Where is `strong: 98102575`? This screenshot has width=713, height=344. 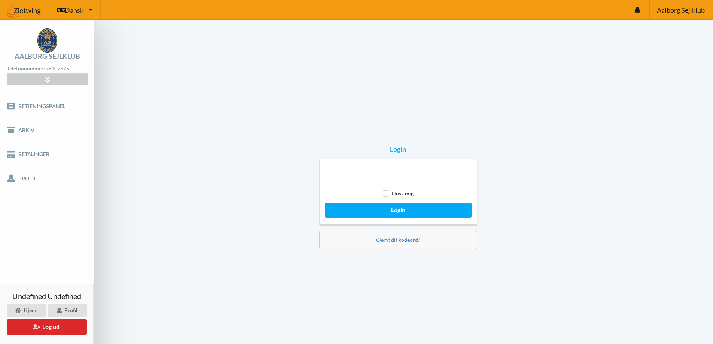 strong: 98102575 is located at coordinates (57, 68).